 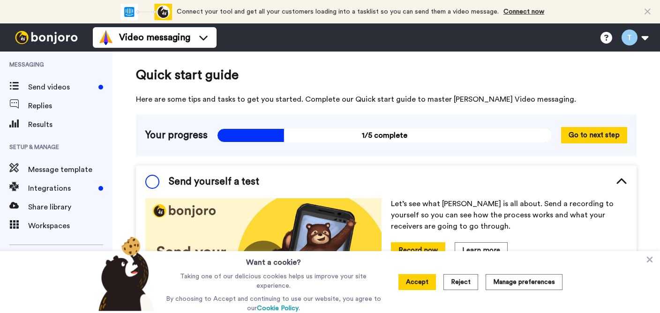 I want to click on span: Send videos, so click(x=61, y=87).